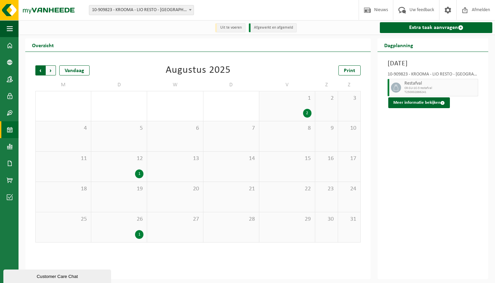 The height and width of the screenshot is (283, 495). What do you see at coordinates (231, 189) in the screenshot?
I see `span: 21` at bounding box center [231, 189].